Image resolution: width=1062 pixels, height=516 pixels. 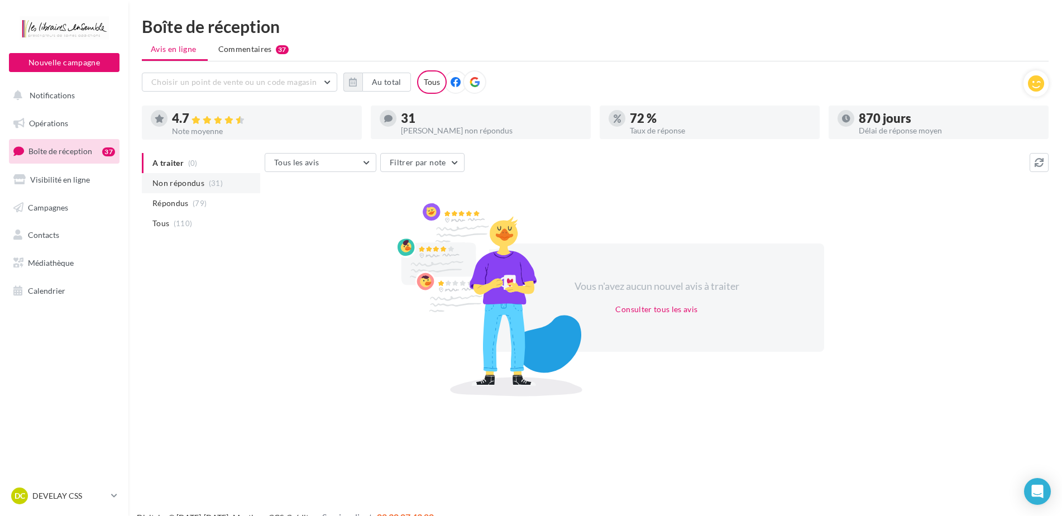 I want to click on a: Campagnes, so click(x=64, y=208).